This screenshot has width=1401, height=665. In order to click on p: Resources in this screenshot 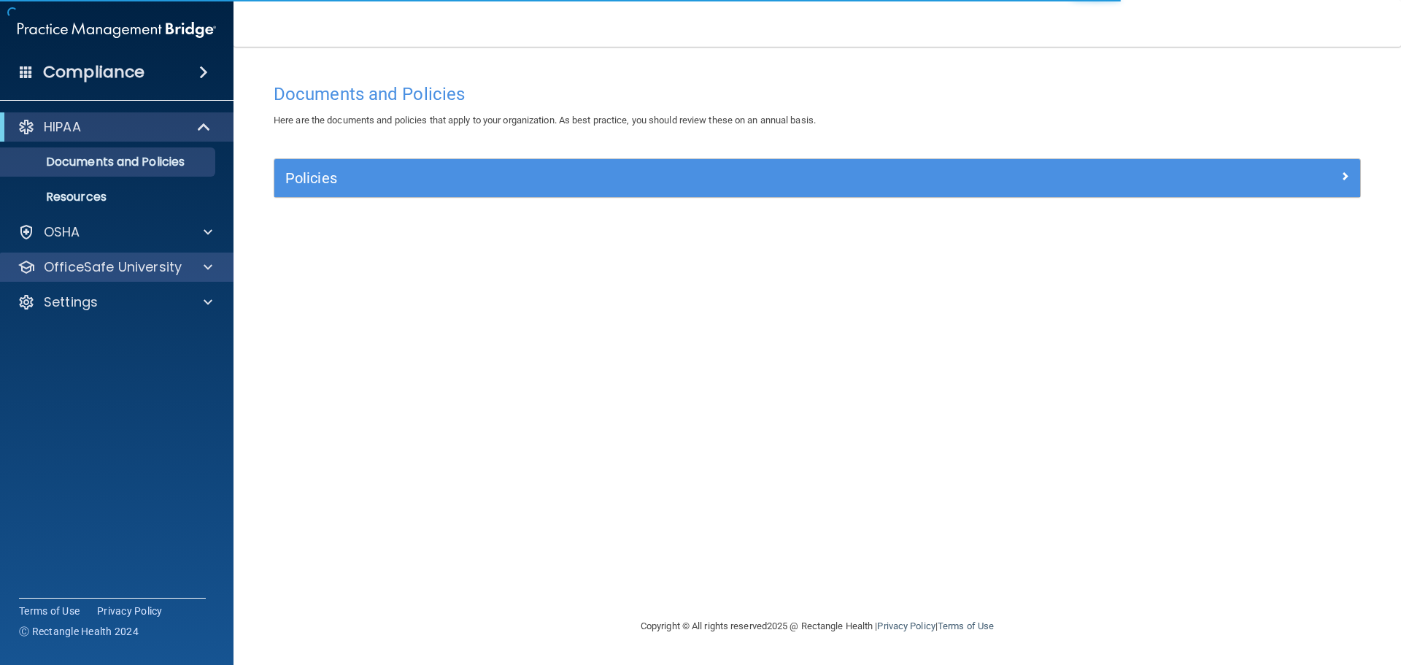, I will do `click(109, 197)`.